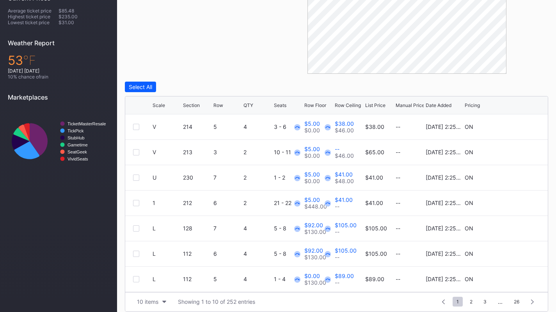 The image size is (556, 312). Describe the element at coordinates (288, 152) in the screenshot. I see `div: 10 - 11` at that location.